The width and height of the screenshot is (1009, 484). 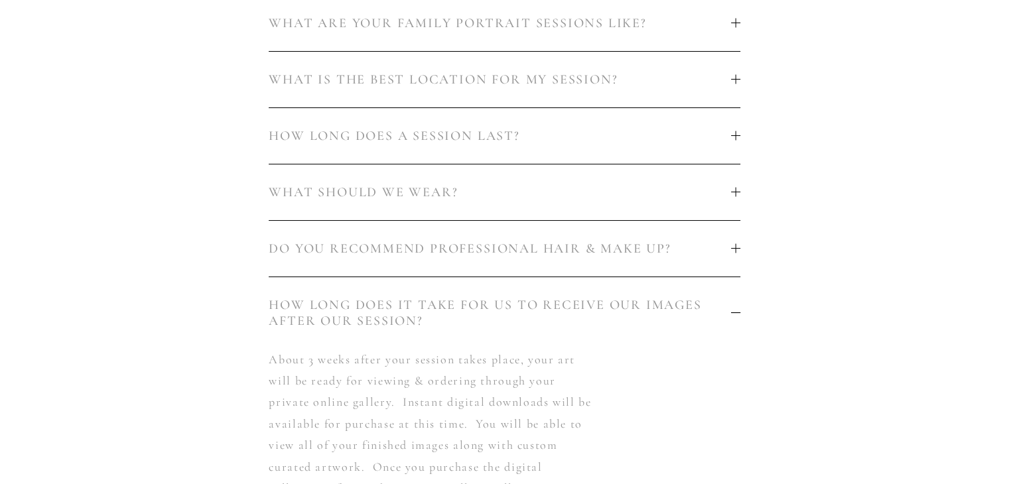 What do you see at coordinates (504, 80) in the screenshot?
I see `button: WHAT IS THE BEST LOCATION FOR MY SESSION?` at bounding box center [504, 80].